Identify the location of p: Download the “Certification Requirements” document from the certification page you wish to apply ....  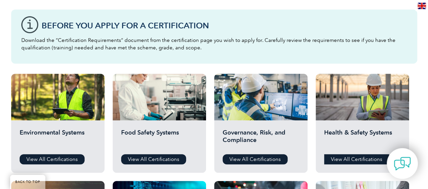
(214, 44).